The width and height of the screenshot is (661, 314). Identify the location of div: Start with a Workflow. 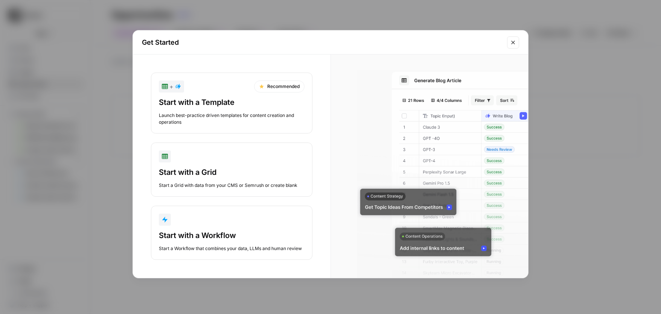
(232, 236).